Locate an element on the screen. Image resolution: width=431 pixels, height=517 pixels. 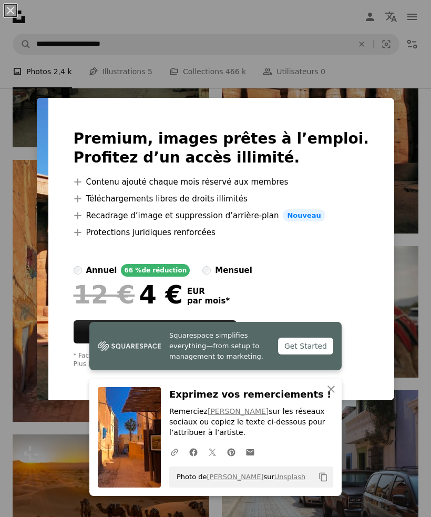
li: Contenu ajouté chaque mois réservé aux membres is located at coordinates (221, 182).